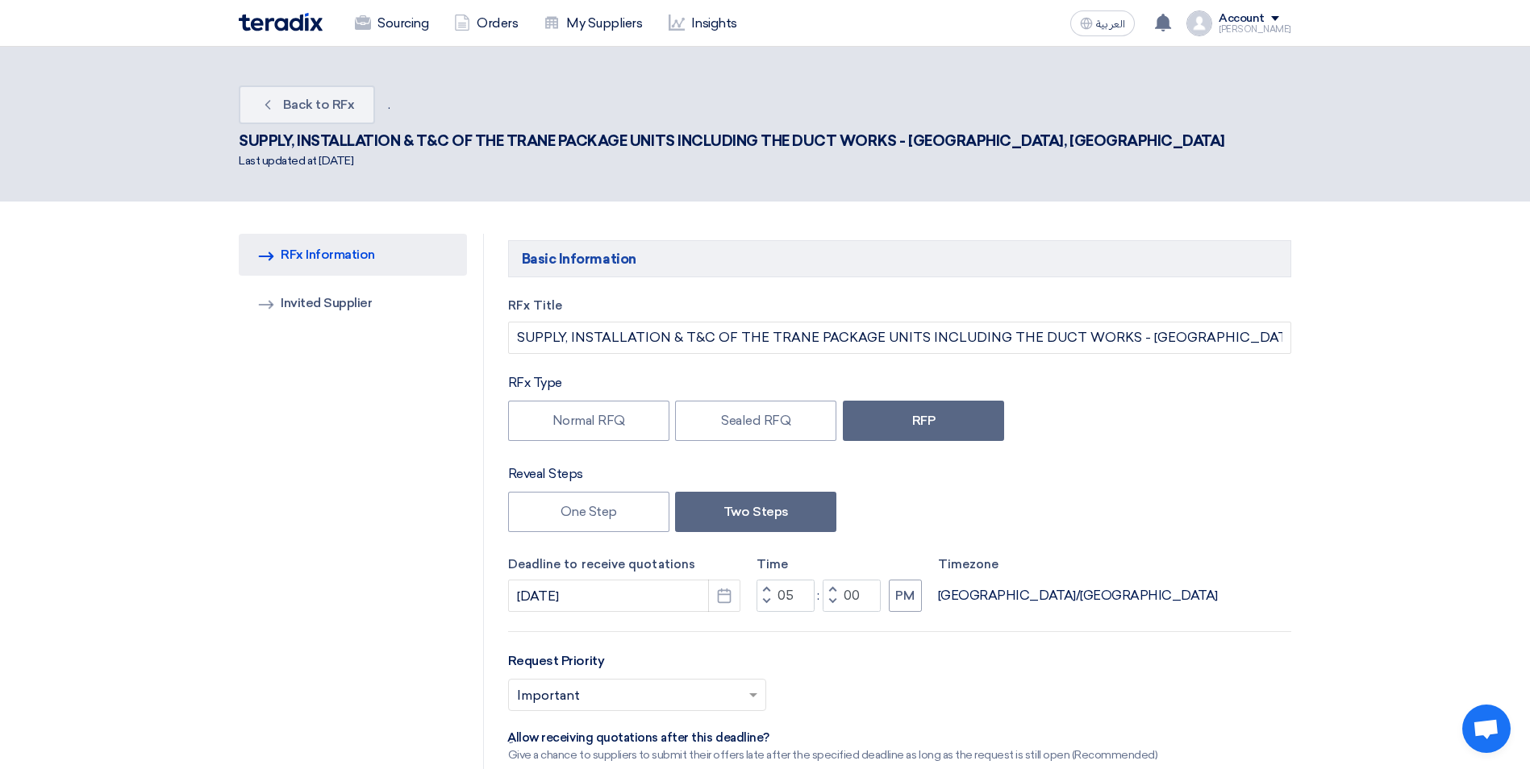 The image size is (1530, 769). I want to click on div: Give a chance to suppliers to submit their offers late after the specified deadline as long as th..., so click(833, 755).